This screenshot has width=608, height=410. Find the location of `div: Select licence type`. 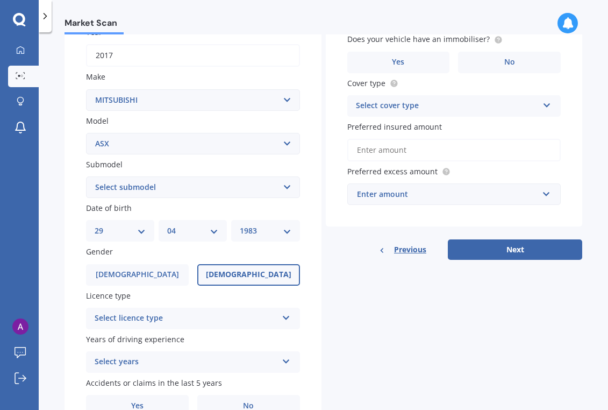

div: Select licence type is located at coordinates (186, 318).